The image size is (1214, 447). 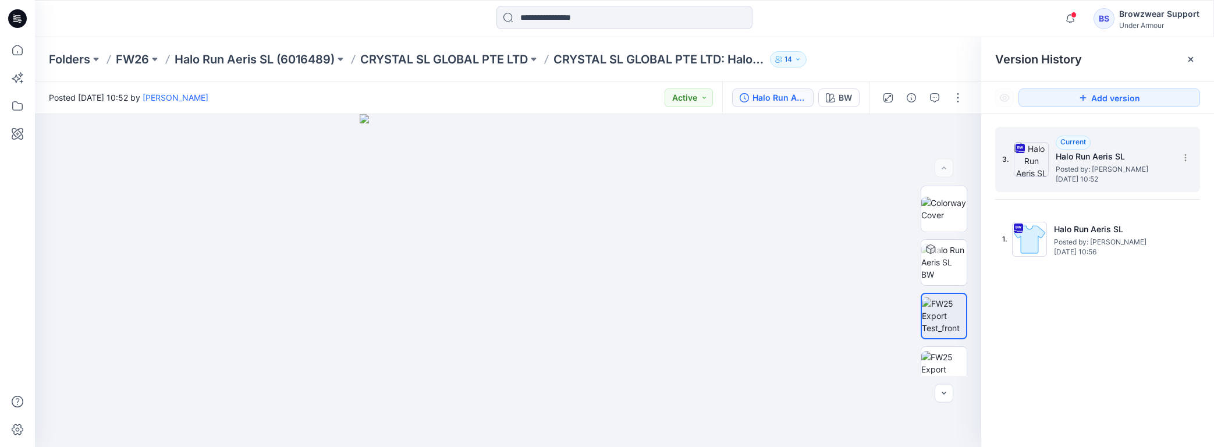 I want to click on button: BW, so click(x=839, y=98).